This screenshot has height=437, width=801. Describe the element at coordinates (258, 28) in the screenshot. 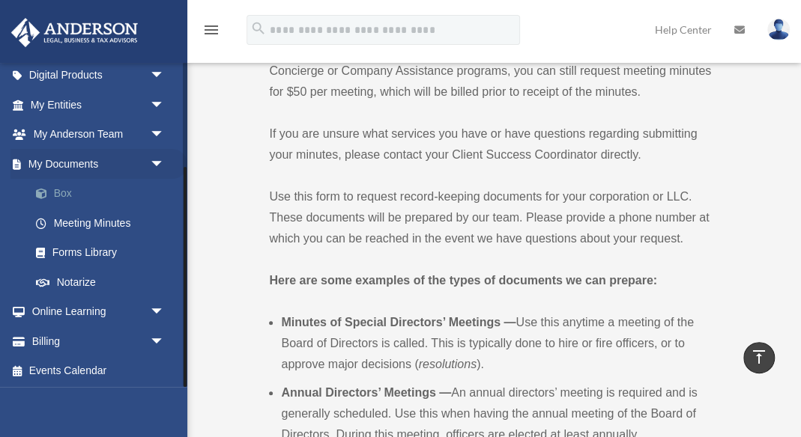

I see `i: search` at that location.